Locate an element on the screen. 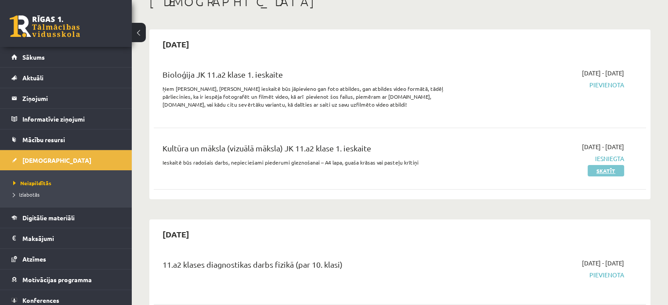 This screenshot has width=668, height=305. a: Aktuāli is located at coordinates (66, 78).